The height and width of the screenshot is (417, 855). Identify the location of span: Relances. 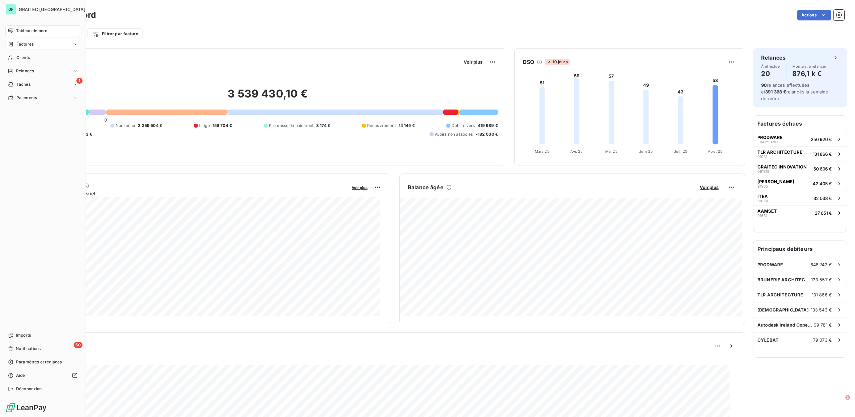
(25, 71).